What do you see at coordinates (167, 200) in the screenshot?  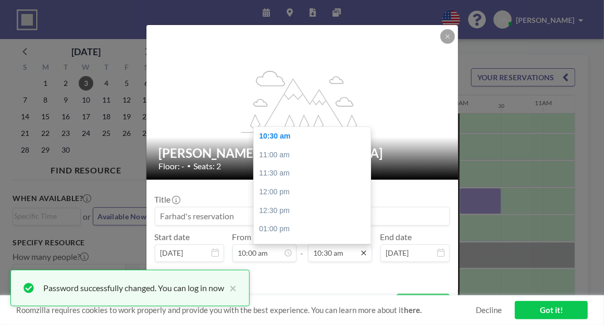 I see `label: Title` at bounding box center [167, 200].